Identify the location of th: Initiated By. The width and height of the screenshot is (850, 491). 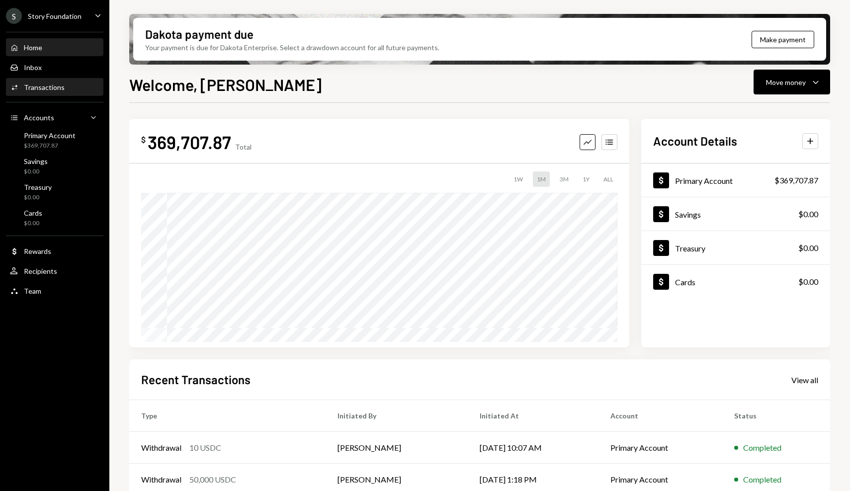
(397, 416).